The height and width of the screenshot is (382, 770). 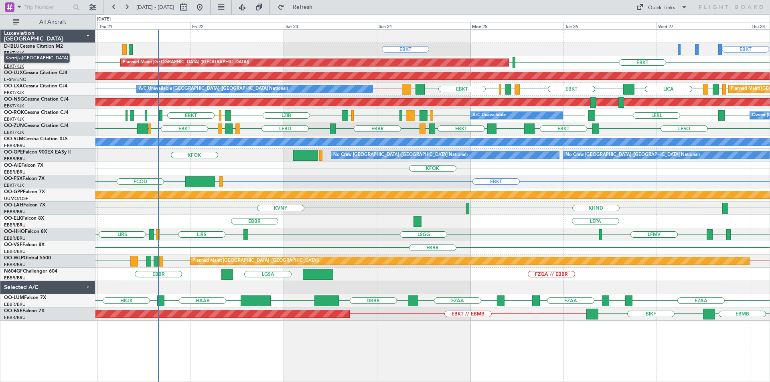 What do you see at coordinates (24, 192) in the screenshot?
I see `a: OO-GPPFalcon 7X` at bounding box center [24, 192].